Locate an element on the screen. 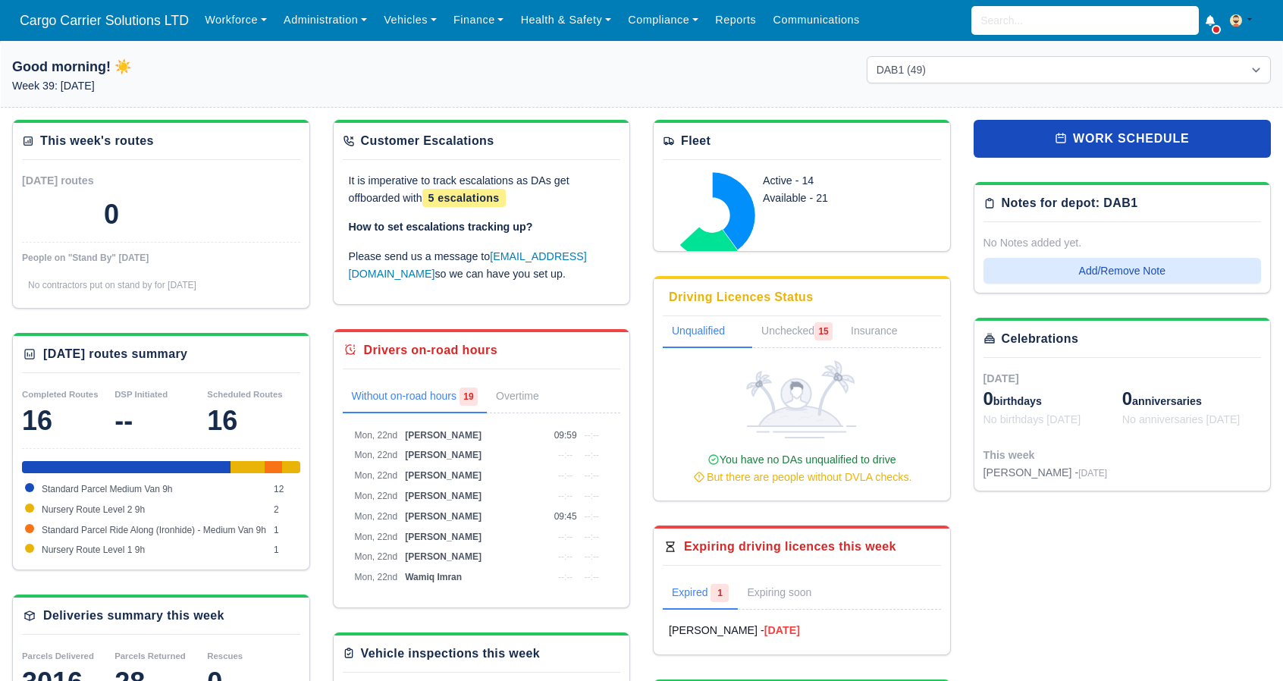 This screenshot has height=681, width=1283. div: Vehicle inspections this week is located at coordinates (450, 654).